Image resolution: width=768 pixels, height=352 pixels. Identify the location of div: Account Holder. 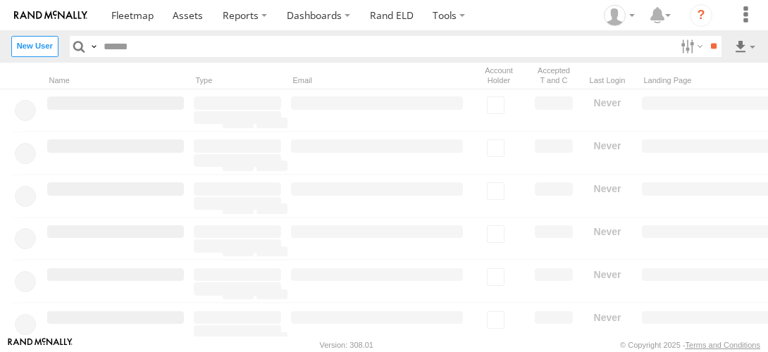
(499, 75).